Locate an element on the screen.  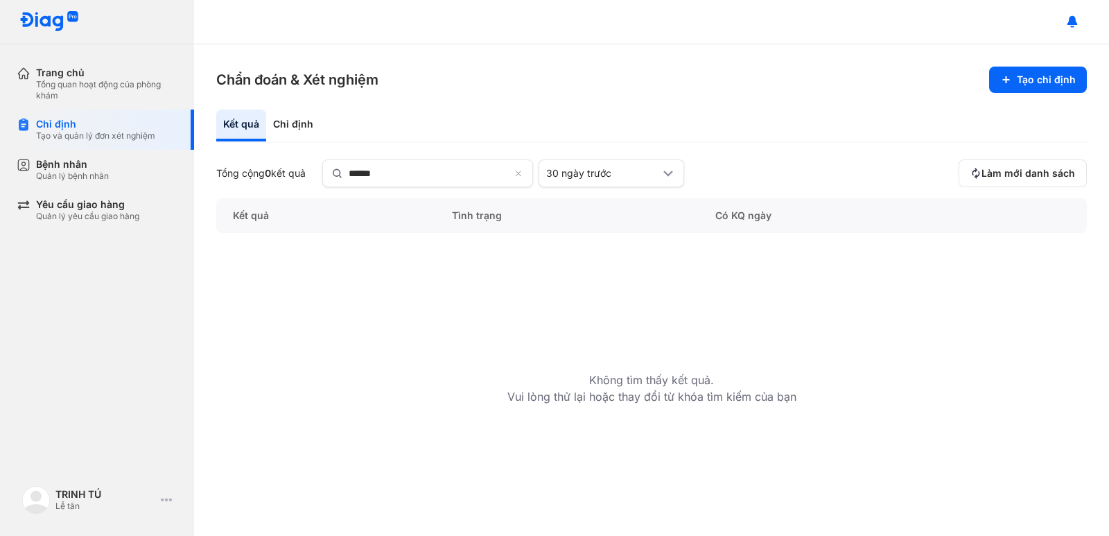
div: Quản lý bệnh nhân is located at coordinates (72, 176).